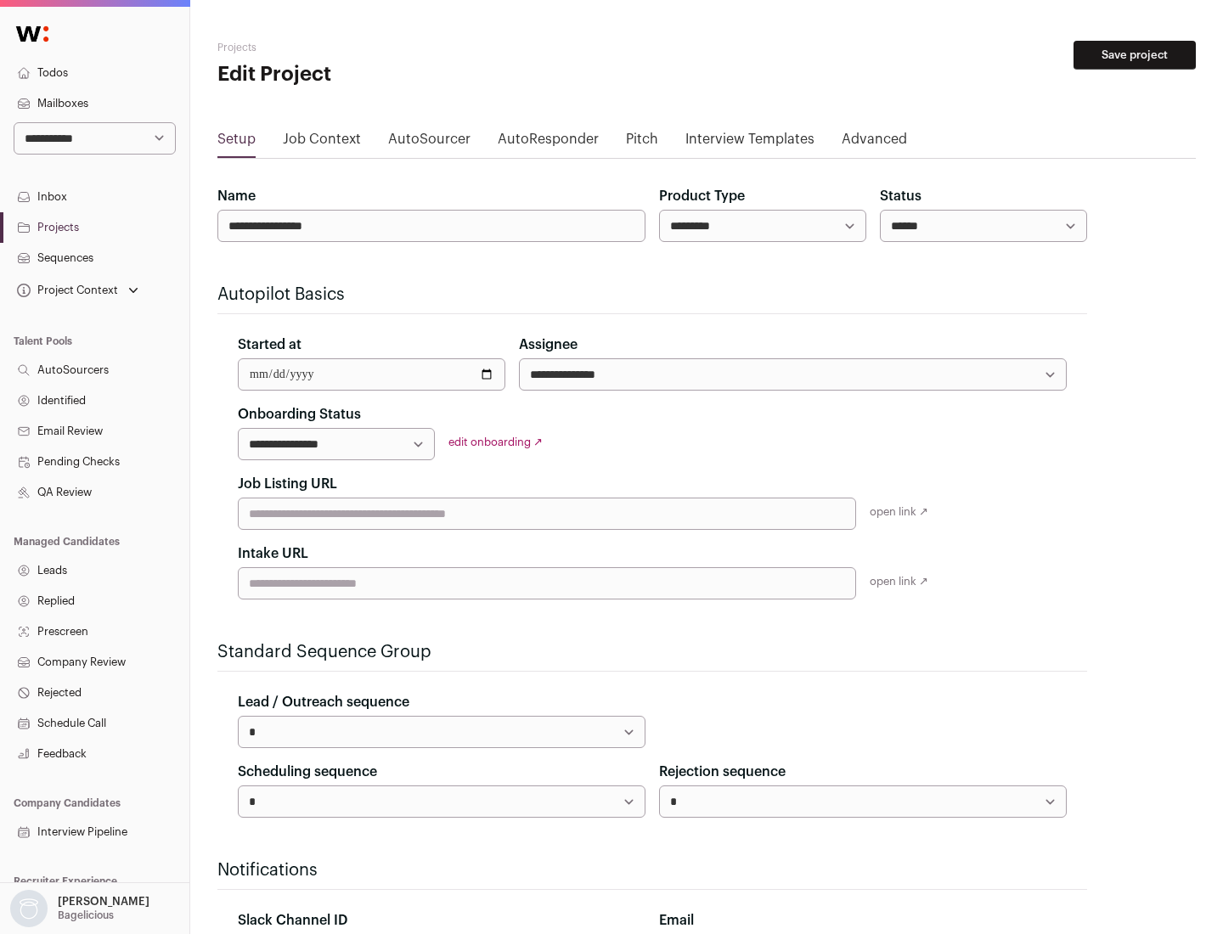 The width and height of the screenshot is (1223, 934). Describe the element at coordinates (307, 772) in the screenshot. I see `label: Scheduling sequence` at that location.